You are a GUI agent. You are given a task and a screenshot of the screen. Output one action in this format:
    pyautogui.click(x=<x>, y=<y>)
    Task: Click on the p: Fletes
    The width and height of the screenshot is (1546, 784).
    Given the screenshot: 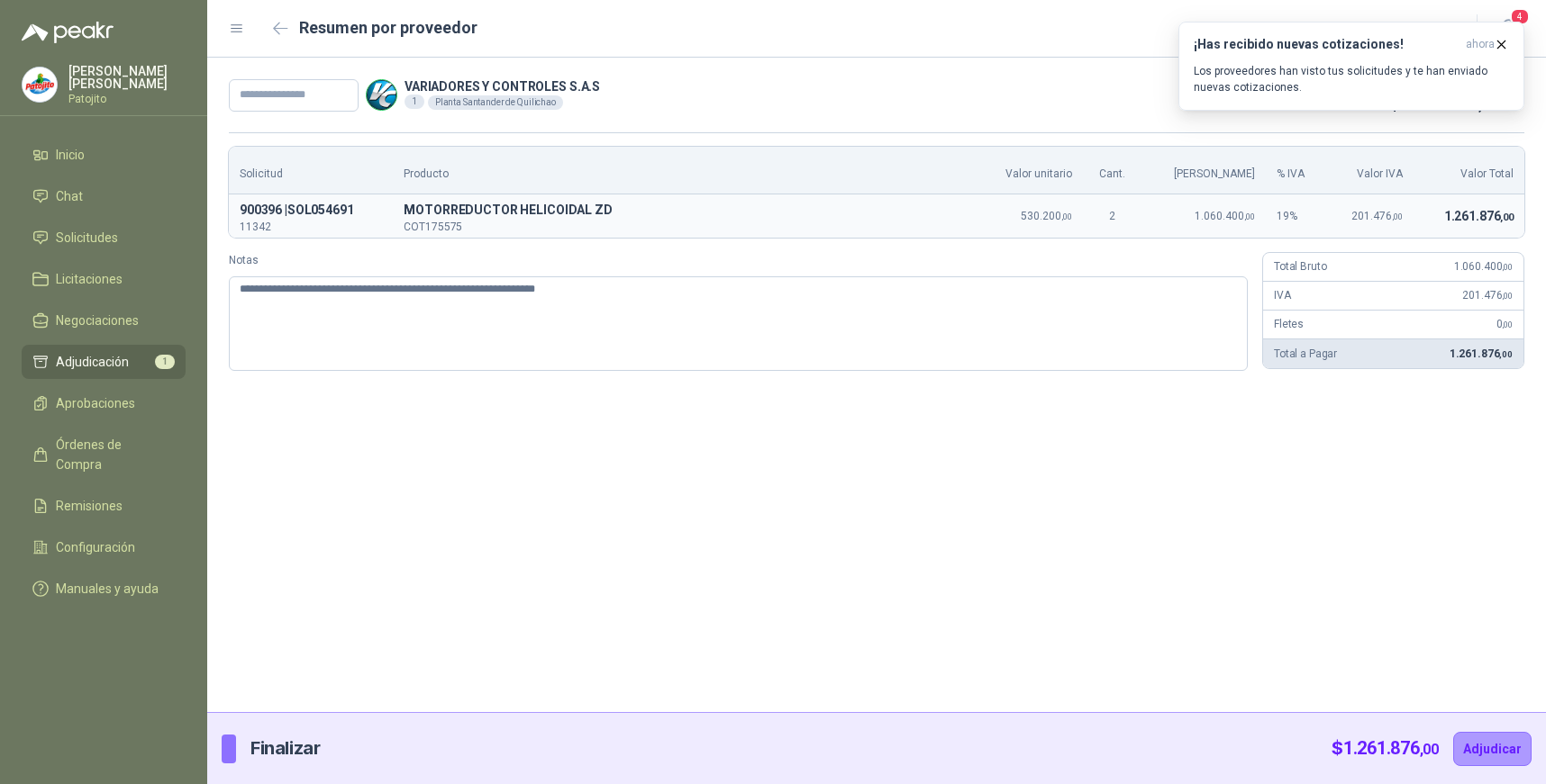 What is the action you would take?
    pyautogui.click(x=1288, y=324)
    